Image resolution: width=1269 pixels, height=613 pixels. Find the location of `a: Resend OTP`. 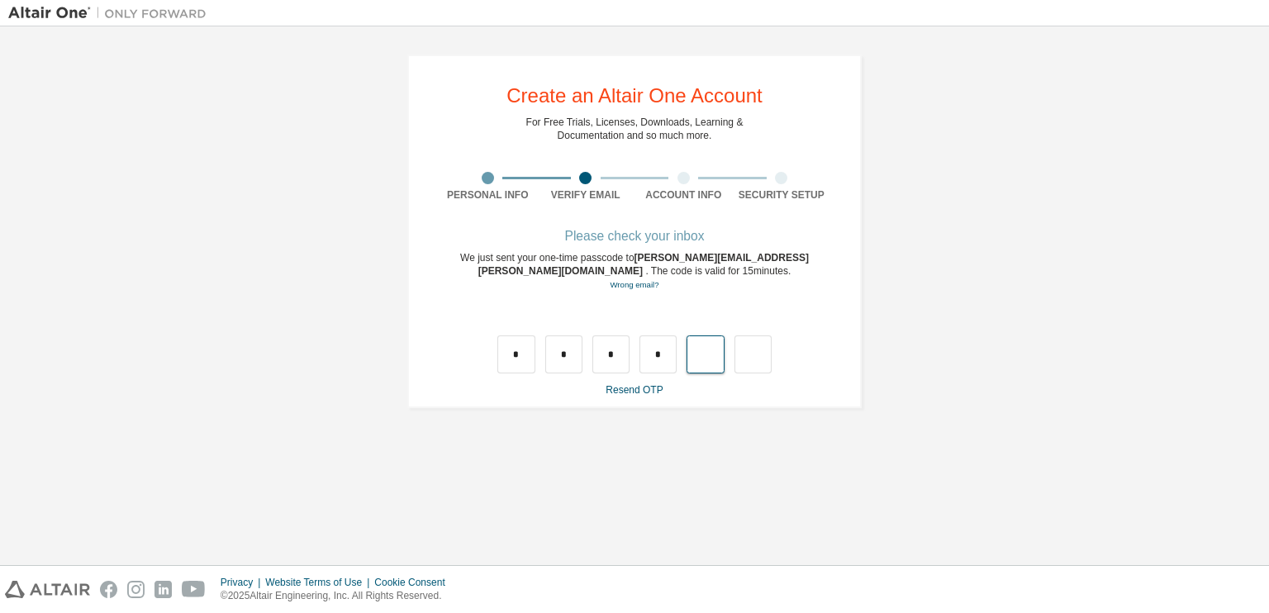

a: Resend OTP is located at coordinates (634, 390).